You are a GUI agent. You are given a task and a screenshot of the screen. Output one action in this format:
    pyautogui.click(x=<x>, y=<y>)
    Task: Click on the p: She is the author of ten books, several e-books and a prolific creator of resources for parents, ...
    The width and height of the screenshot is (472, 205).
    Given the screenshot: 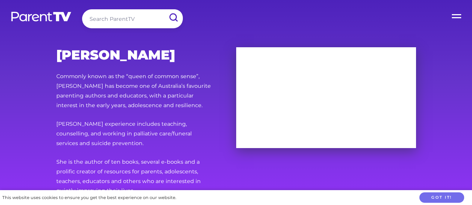 What is the action you would take?
    pyautogui.click(x=134, y=177)
    